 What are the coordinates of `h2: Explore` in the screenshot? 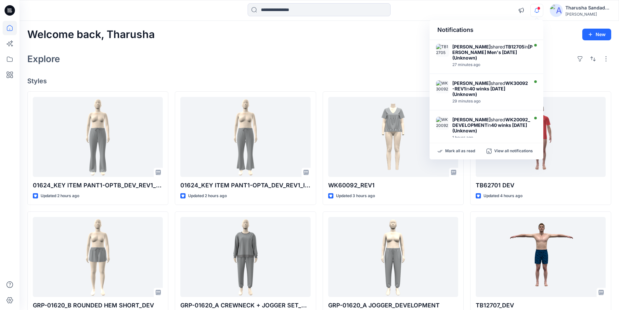 It's located at (44, 59).